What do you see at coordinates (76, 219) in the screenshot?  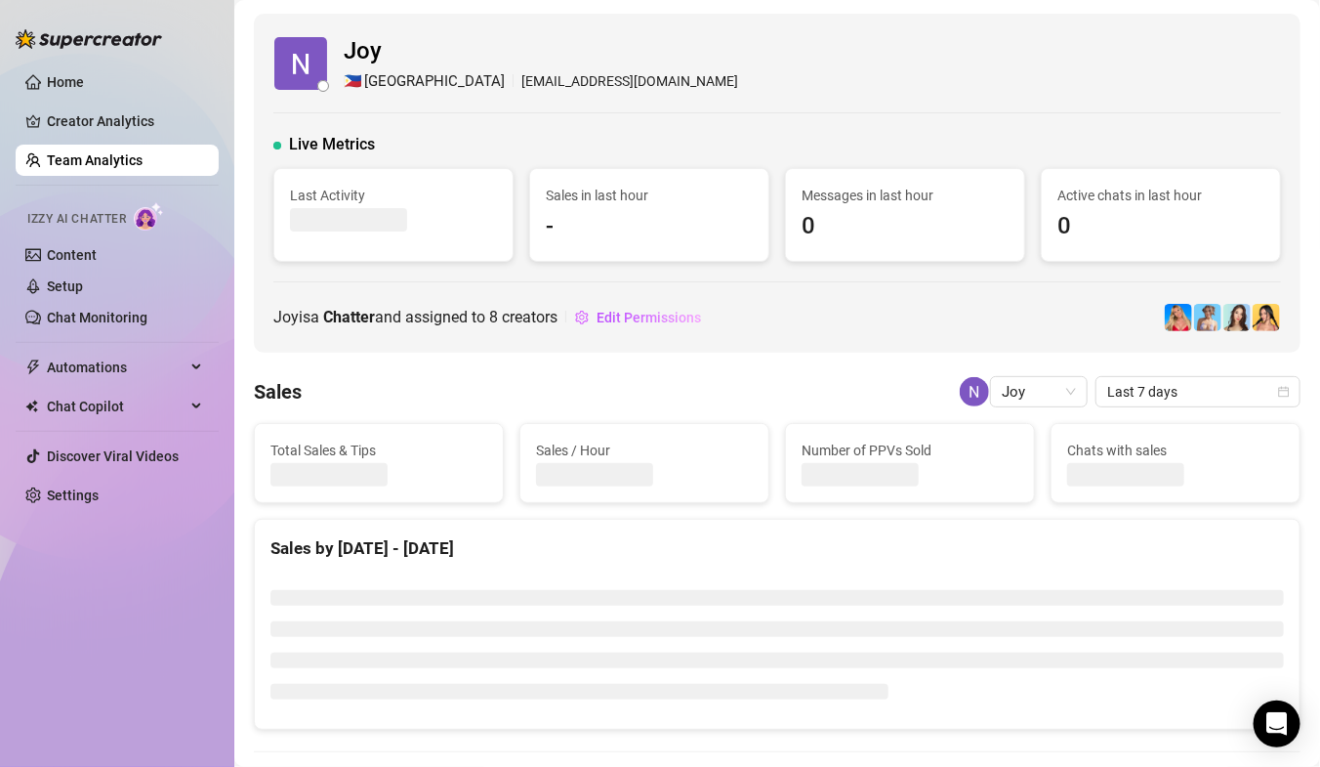 I see `span: Izzy AI Chatter` at bounding box center [76, 219].